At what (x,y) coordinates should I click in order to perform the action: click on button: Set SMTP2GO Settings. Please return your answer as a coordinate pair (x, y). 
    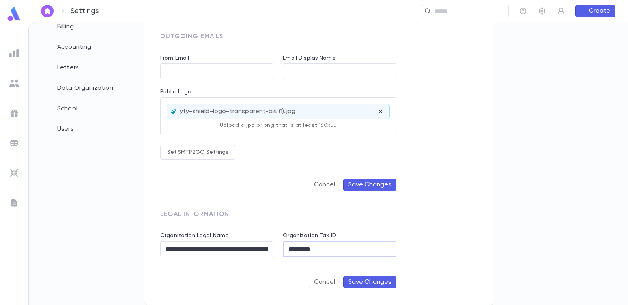
    Looking at the image, I should click on (198, 152).